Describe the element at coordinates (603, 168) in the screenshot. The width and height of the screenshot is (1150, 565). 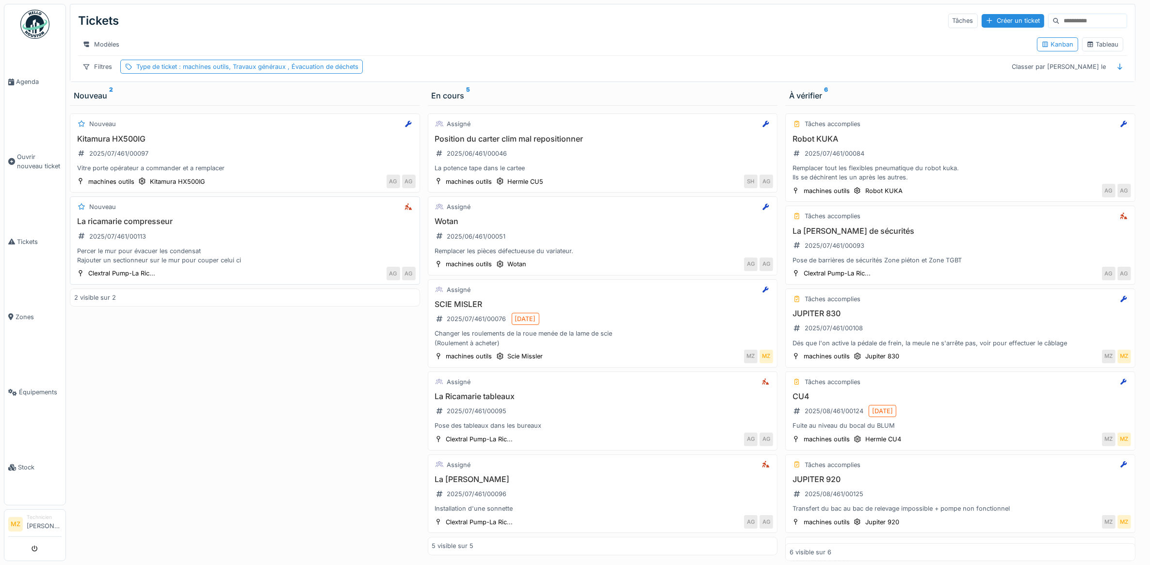
I see `div: La potence tape dans le cartee` at that location.